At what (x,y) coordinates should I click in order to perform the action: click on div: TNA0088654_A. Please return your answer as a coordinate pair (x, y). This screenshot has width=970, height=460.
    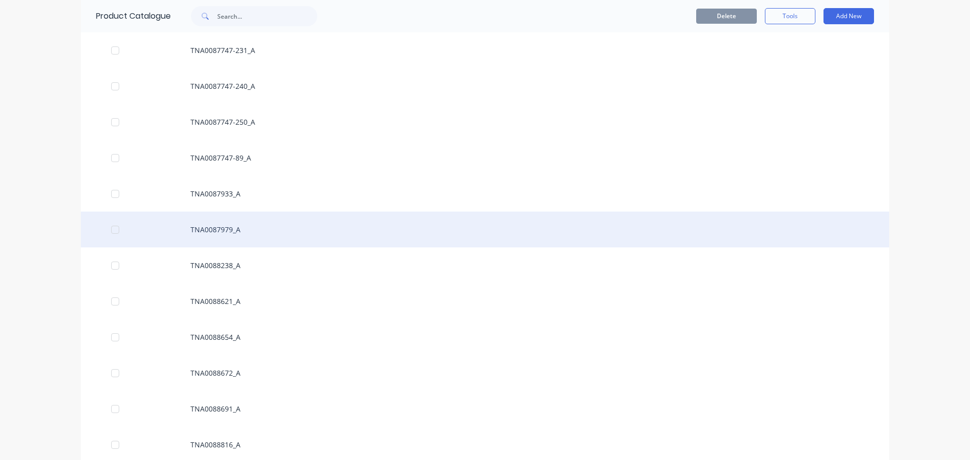
    Looking at the image, I should click on (485, 337).